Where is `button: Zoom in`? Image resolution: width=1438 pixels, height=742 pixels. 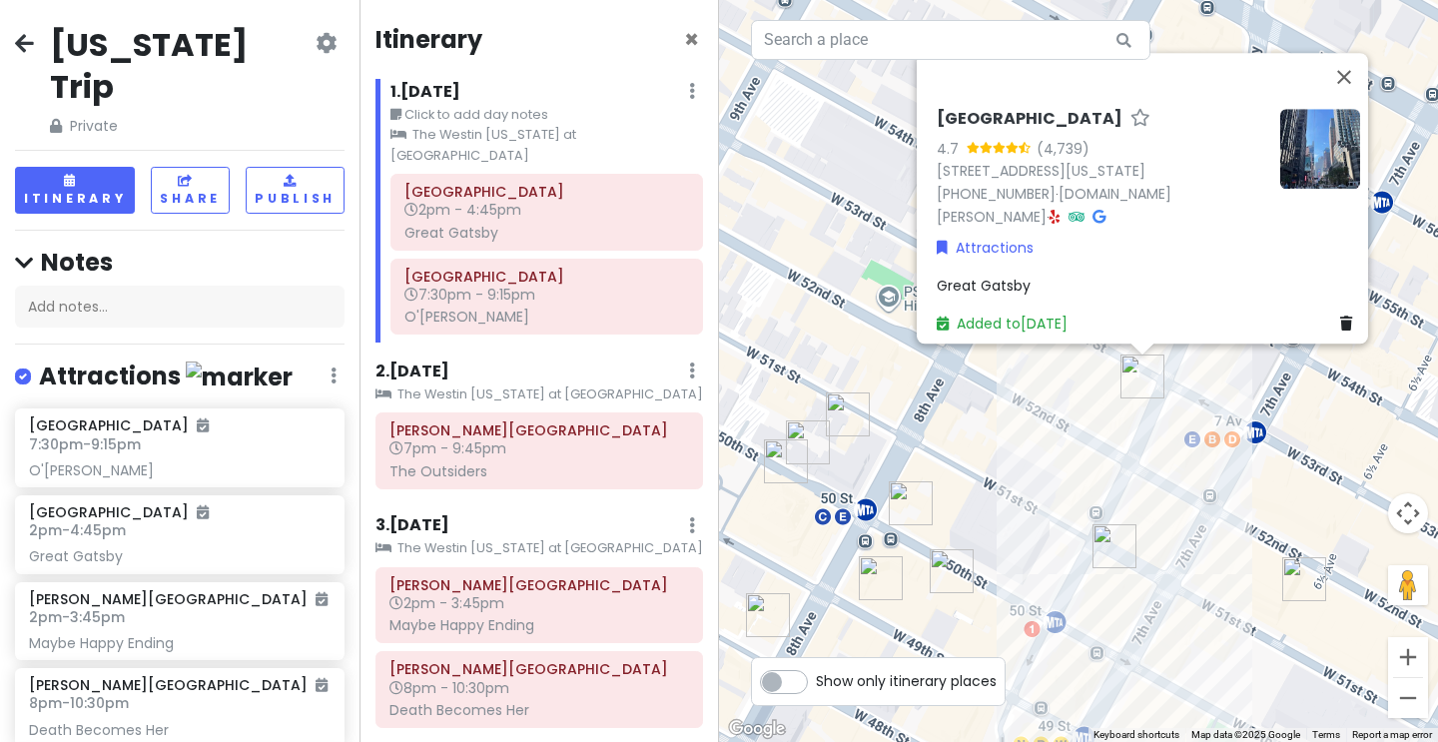
button: Zoom in is located at coordinates (1408, 657).